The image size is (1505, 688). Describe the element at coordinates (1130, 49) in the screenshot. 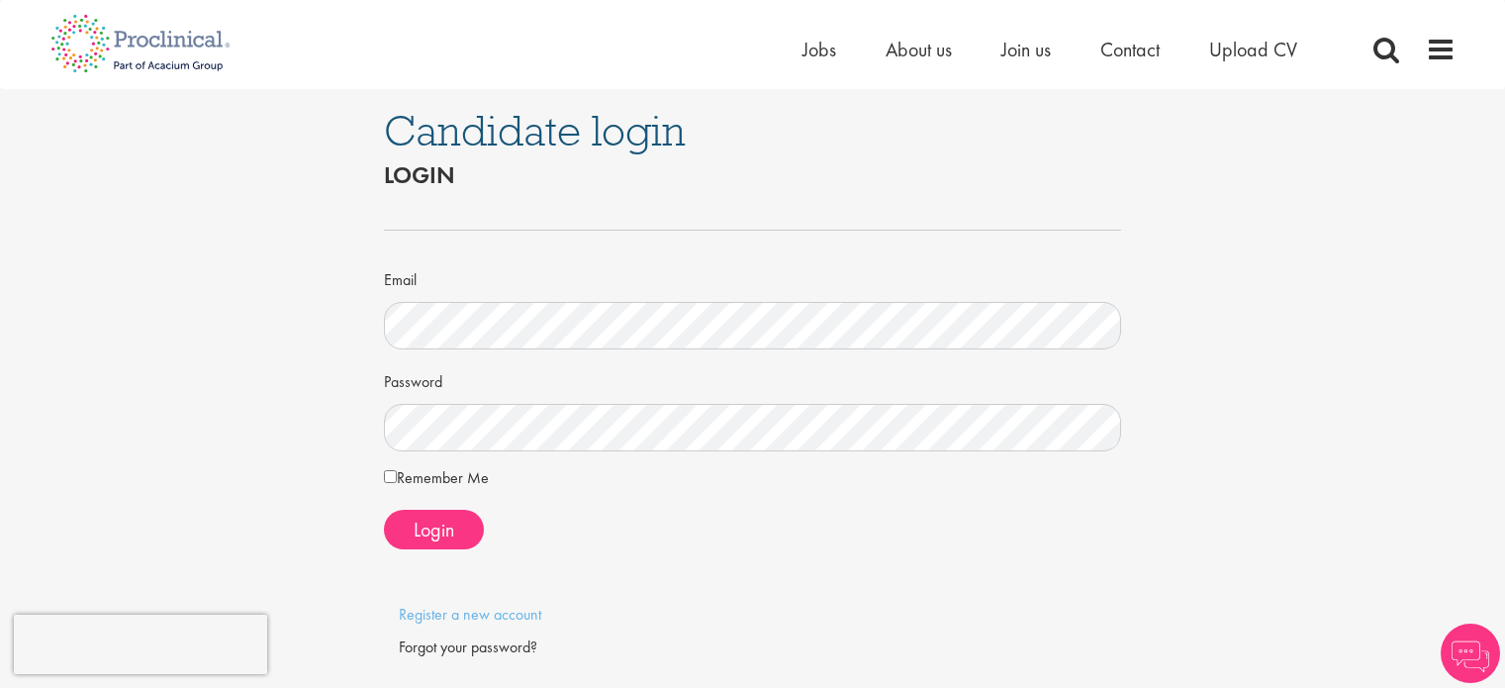

I see `span: Contact` at that location.